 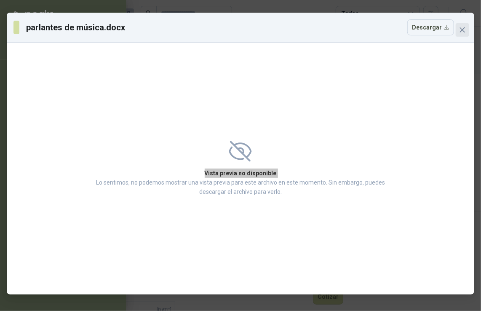 I want to click on span: close, so click(x=462, y=30).